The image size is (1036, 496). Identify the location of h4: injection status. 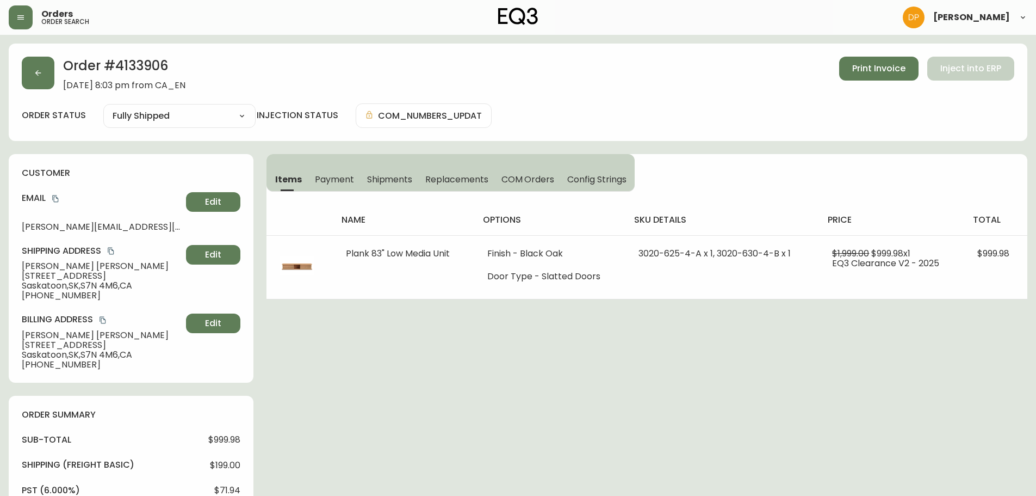
(298, 115).